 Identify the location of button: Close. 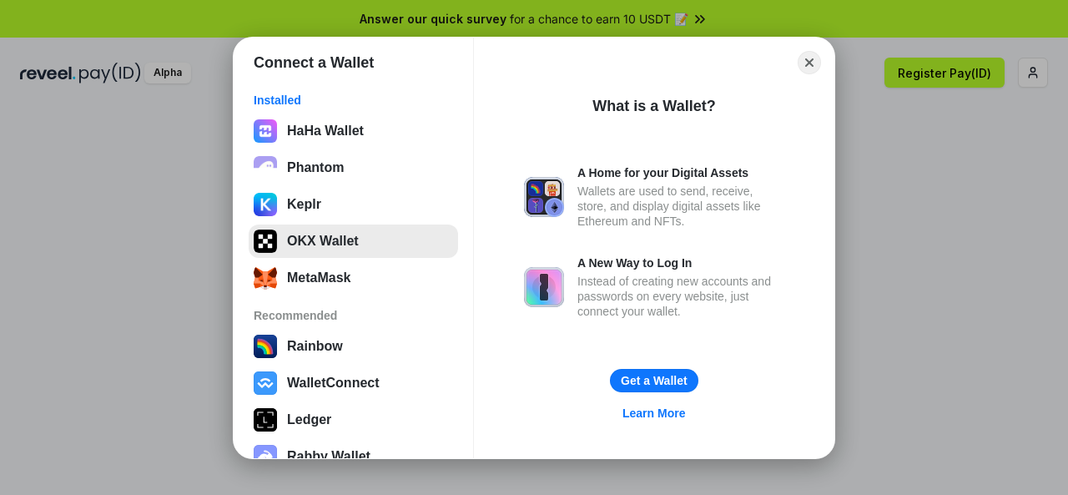
(809, 63).